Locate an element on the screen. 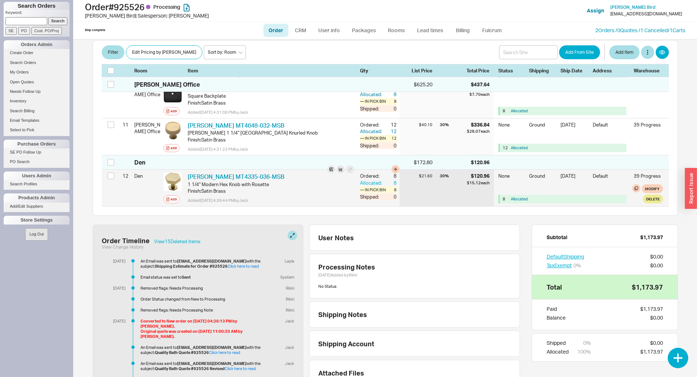 This screenshot has height=377, width=697. button: Filter is located at coordinates (113, 53).